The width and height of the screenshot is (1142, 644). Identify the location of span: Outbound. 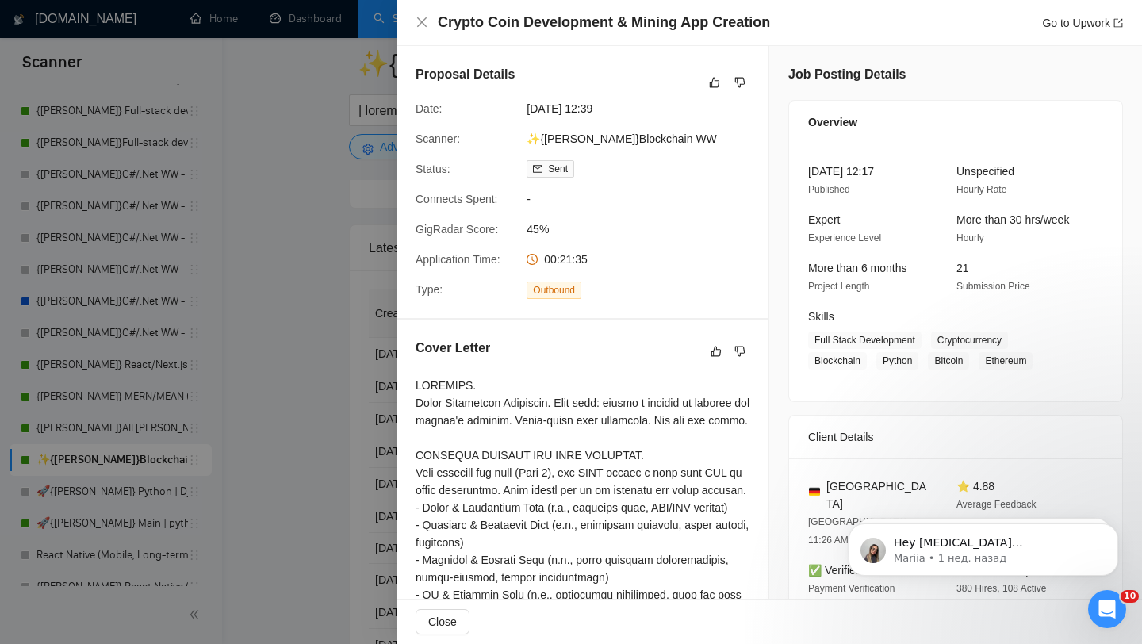
(553, 290).